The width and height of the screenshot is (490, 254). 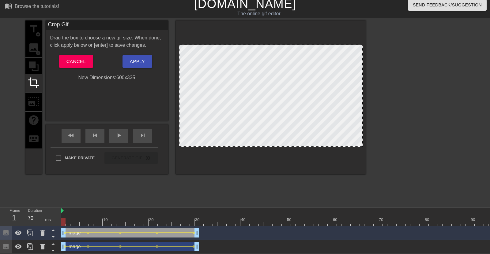 I want to click on div: 80, so click(x=427, y=220).